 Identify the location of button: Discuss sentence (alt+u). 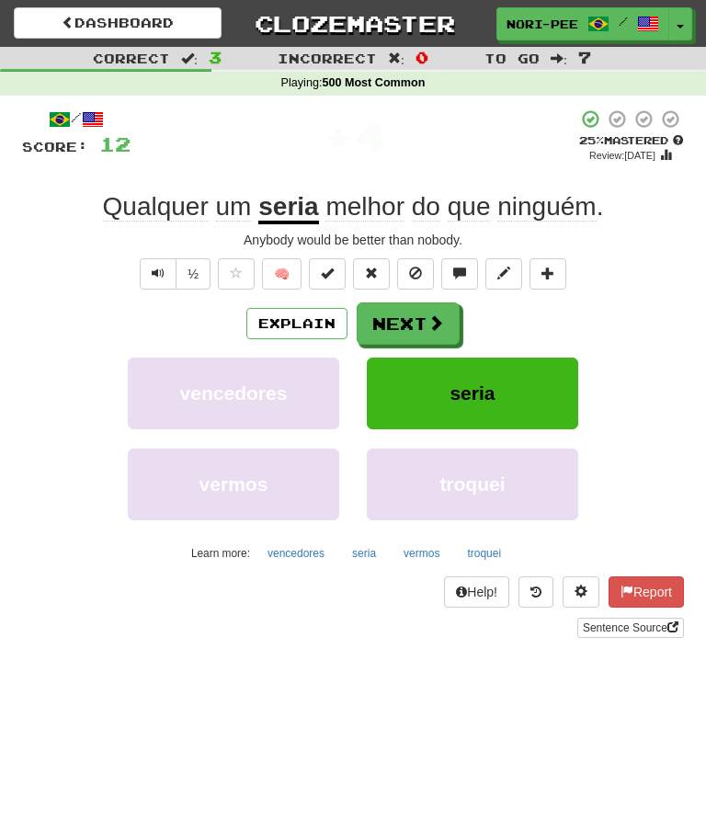
(459, 274).